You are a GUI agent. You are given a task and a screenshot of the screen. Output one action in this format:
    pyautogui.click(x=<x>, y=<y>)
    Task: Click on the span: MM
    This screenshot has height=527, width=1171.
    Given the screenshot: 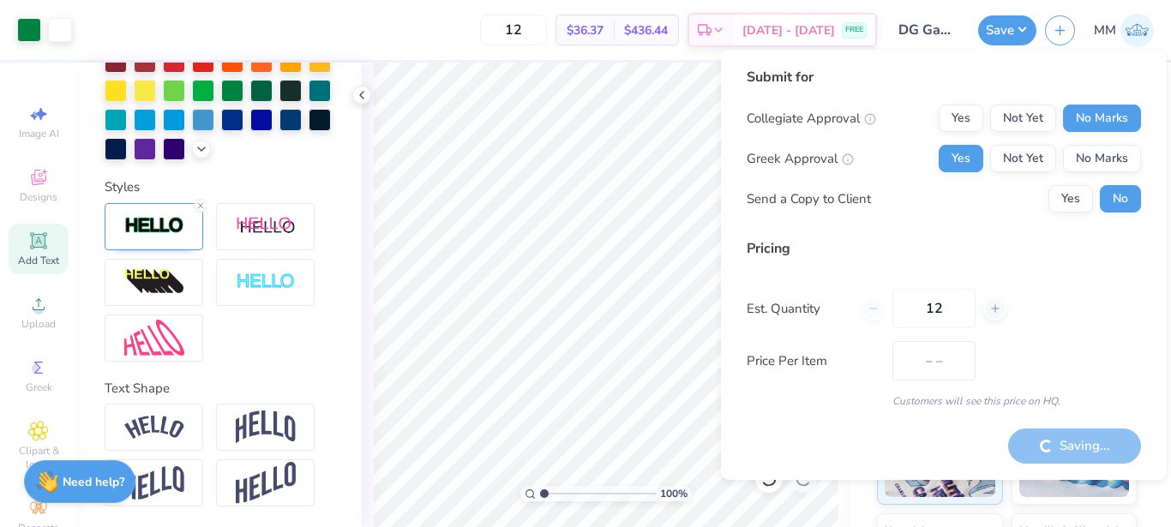 What is the action you would take?
    pyautogui.click(x=1105, y=30)
    